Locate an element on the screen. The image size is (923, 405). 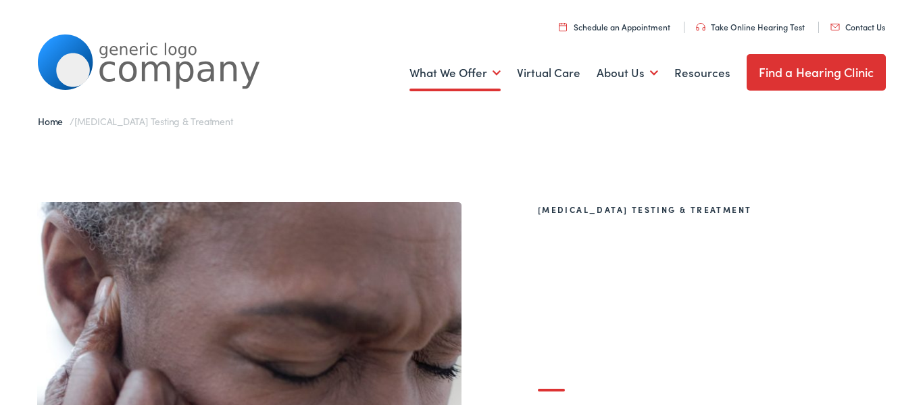
a: Take Online Hearing Test is located at coordinates (750, 26).